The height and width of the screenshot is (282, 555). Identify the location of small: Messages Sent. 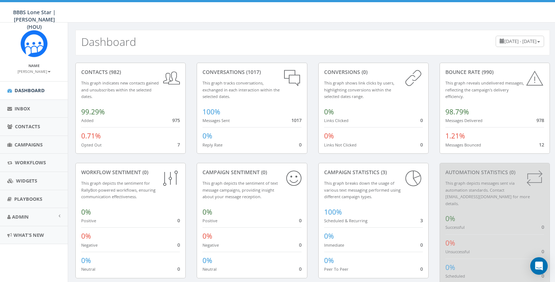
(216, 120).